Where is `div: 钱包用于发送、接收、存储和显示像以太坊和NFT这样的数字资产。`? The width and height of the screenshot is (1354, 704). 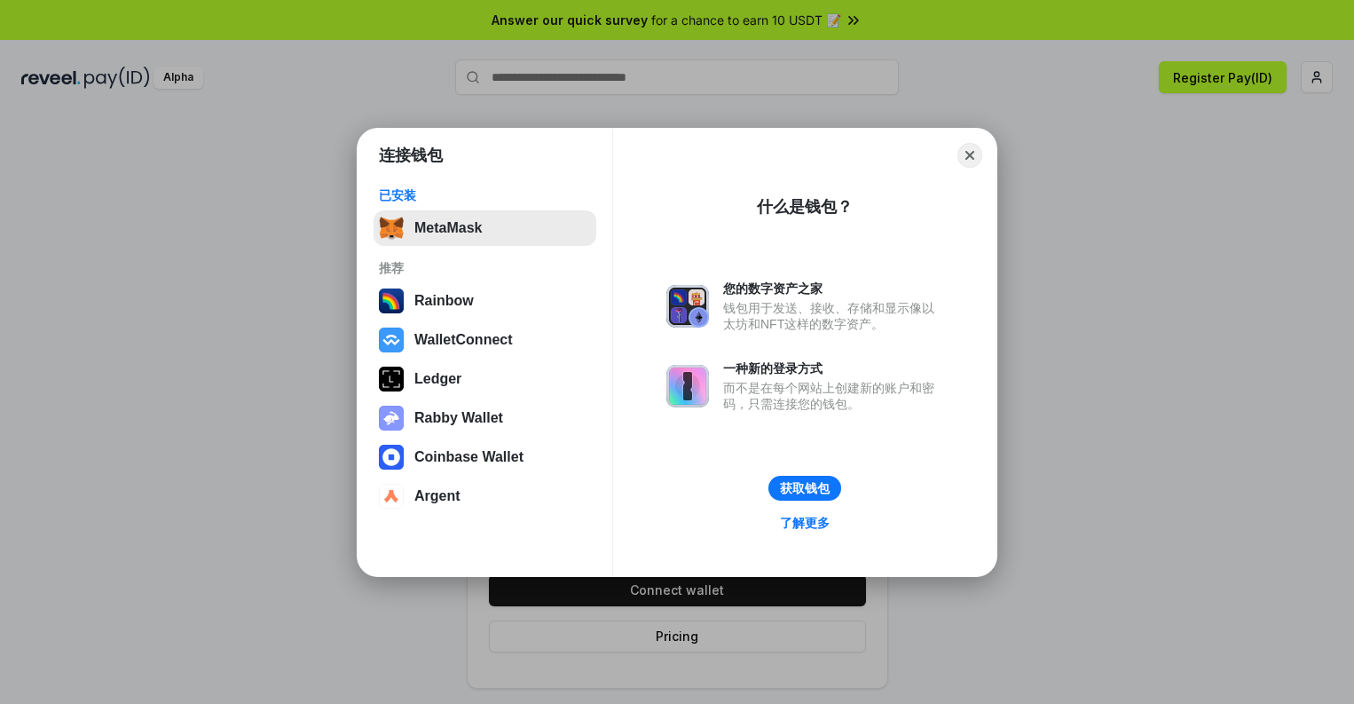
div: 钱包用于发送、接收、存储和显示像以太坊和NFT这样的数字资产。 is located at coordinates (833, 316).